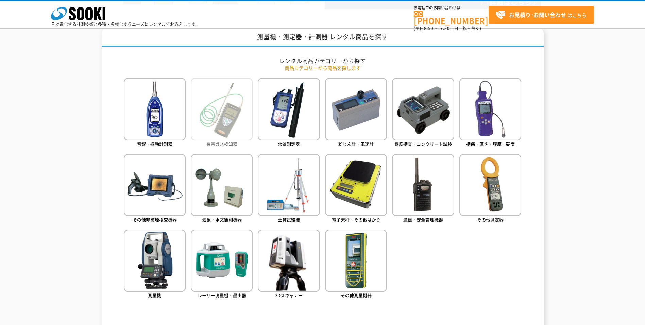  I want to click on img: 通信・安全管理機器, so click(423, 185).